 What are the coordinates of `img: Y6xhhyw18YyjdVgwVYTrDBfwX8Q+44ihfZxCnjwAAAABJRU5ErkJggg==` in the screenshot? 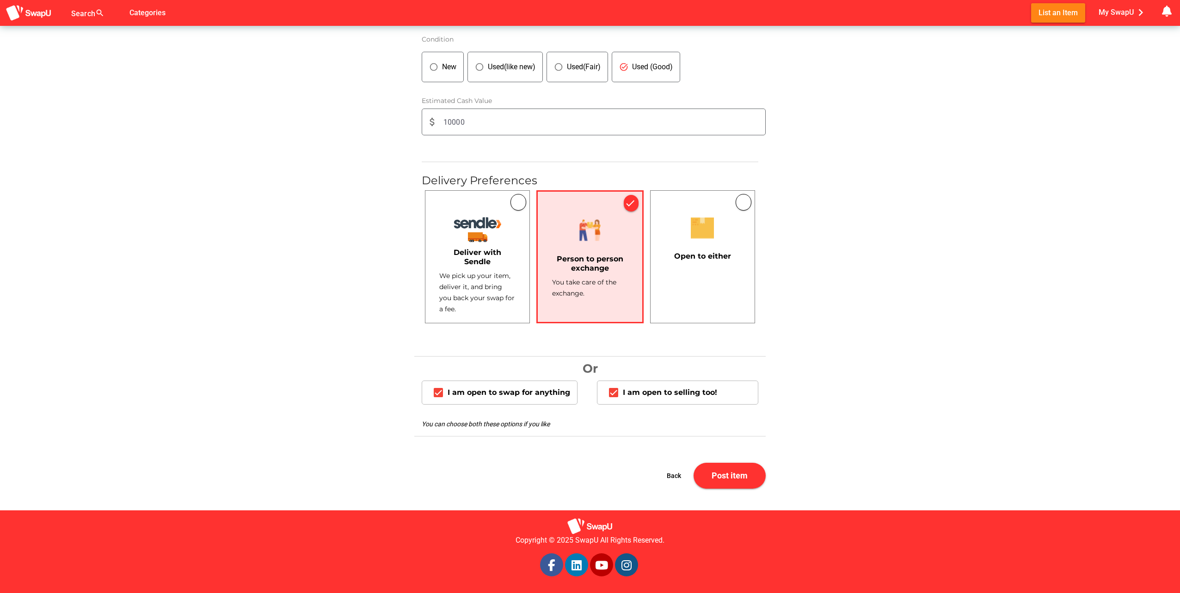 It's located at (590, 230).